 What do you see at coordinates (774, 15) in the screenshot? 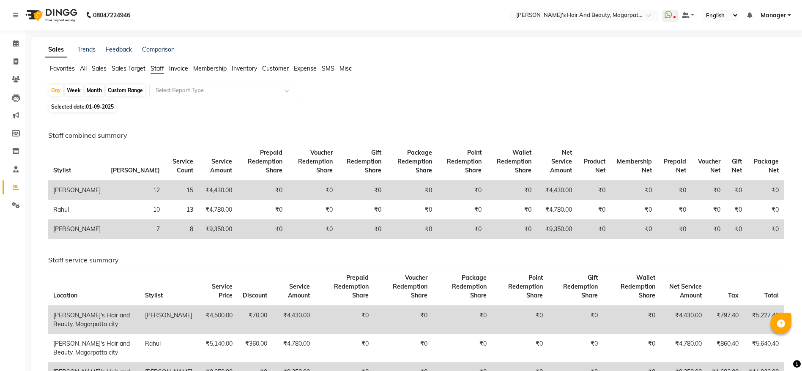
I see `span: Manager` at bounding box center [774, 15].